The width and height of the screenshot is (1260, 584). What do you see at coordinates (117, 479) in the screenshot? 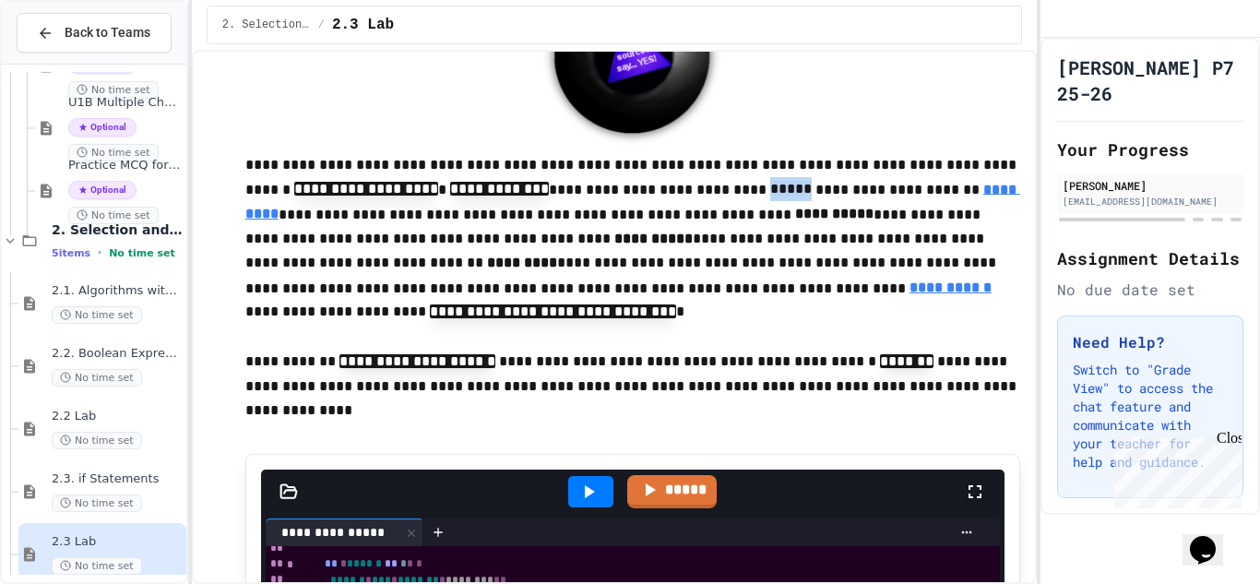
I see `span: 2.3. if Statements` at bounding box center [117, 479].